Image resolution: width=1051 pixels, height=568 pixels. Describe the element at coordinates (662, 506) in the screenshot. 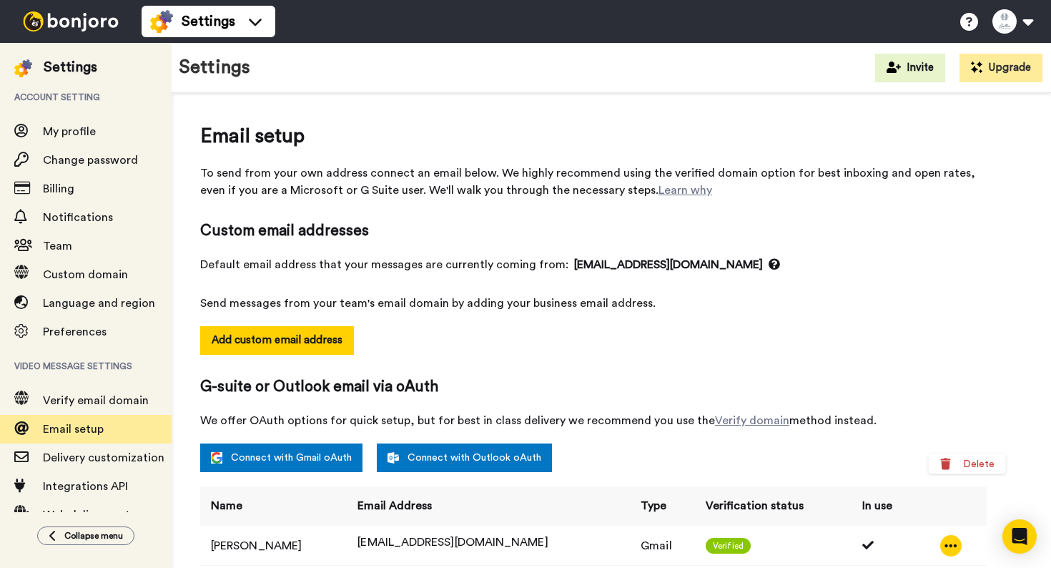

I see `th: Type` at that location.